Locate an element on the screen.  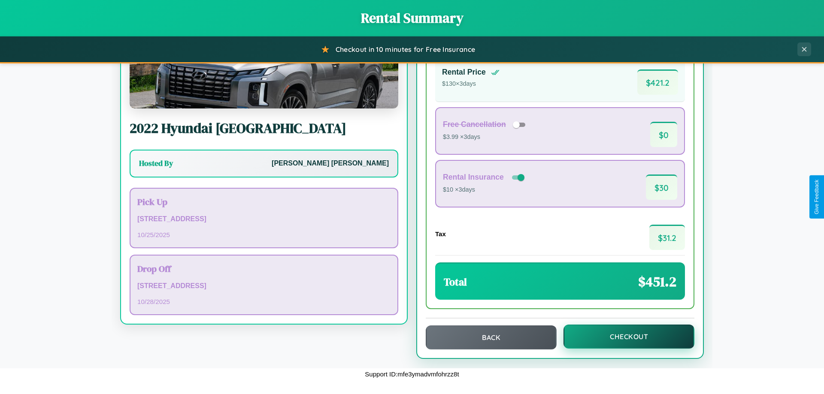
span: $ 421.2 is located at coordinates (657, 82).